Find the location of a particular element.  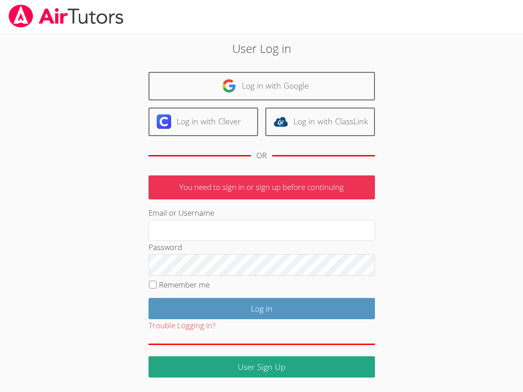

h2: User Log in is located at coordinates (262, 48).